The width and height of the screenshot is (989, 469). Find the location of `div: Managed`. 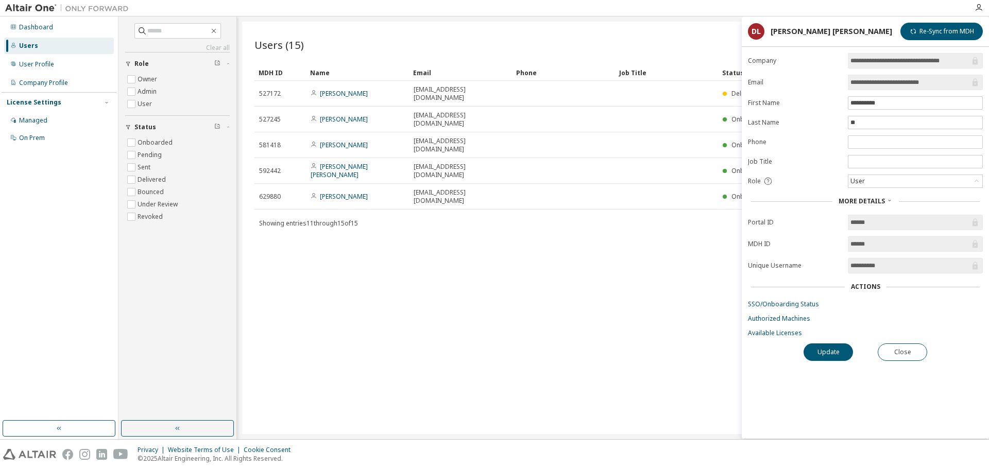

div: Managed is located at coordinates (33, 120).